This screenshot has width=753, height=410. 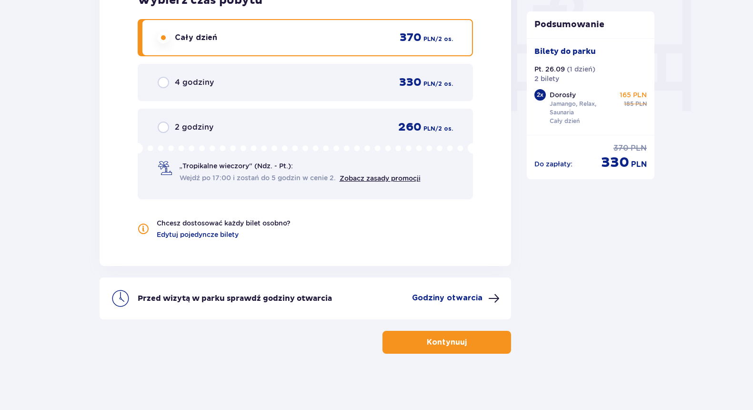 I want to click on p: Jamango, Relax, Saunaria, so click(x=582, y=108).